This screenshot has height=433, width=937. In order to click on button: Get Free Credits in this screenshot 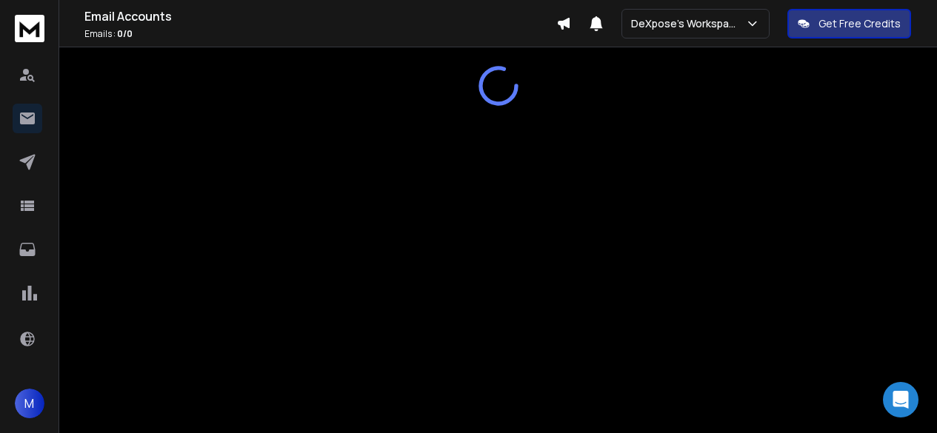, I will do `click(849, 24)`.